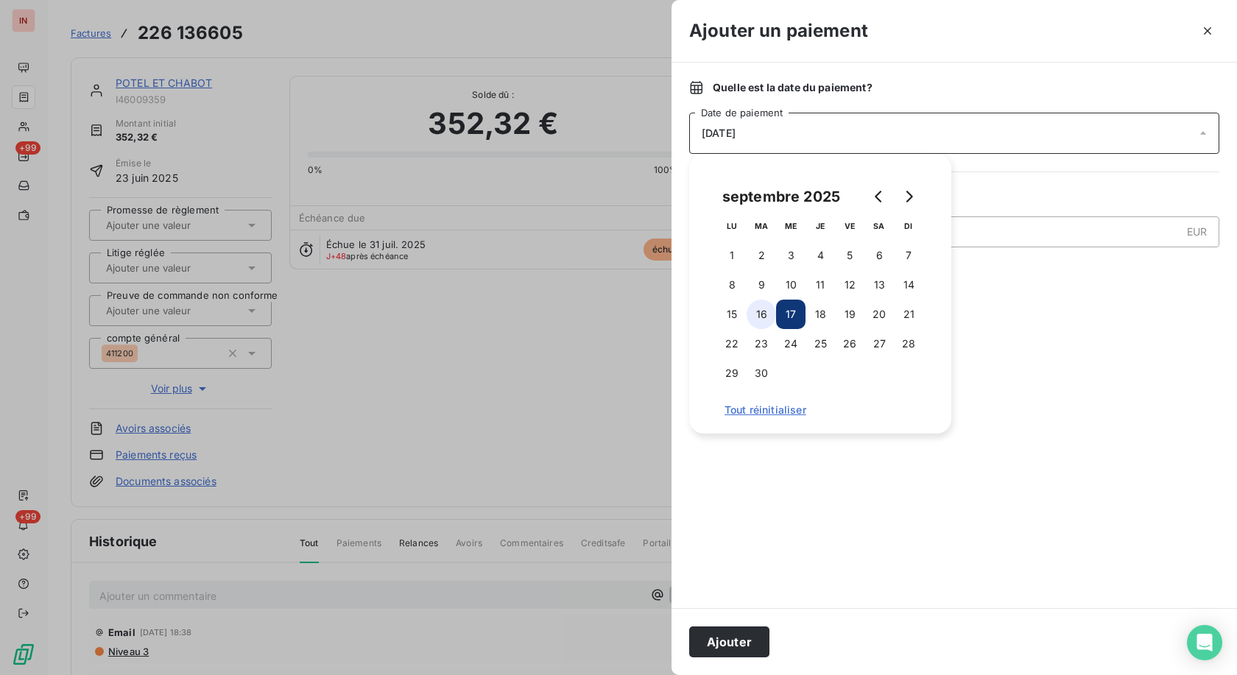 The width and height of the screenshot is (1237, 675). I want to click on button: 23, so click(761, 344).